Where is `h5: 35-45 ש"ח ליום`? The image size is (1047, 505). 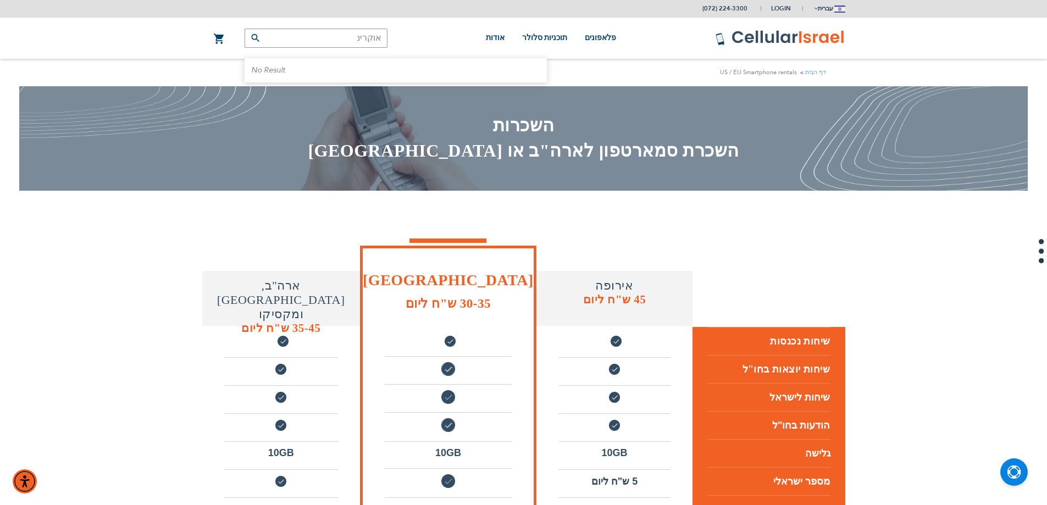
h5: 35-45 ש"ח ליום is located at coordinates (282, 328).